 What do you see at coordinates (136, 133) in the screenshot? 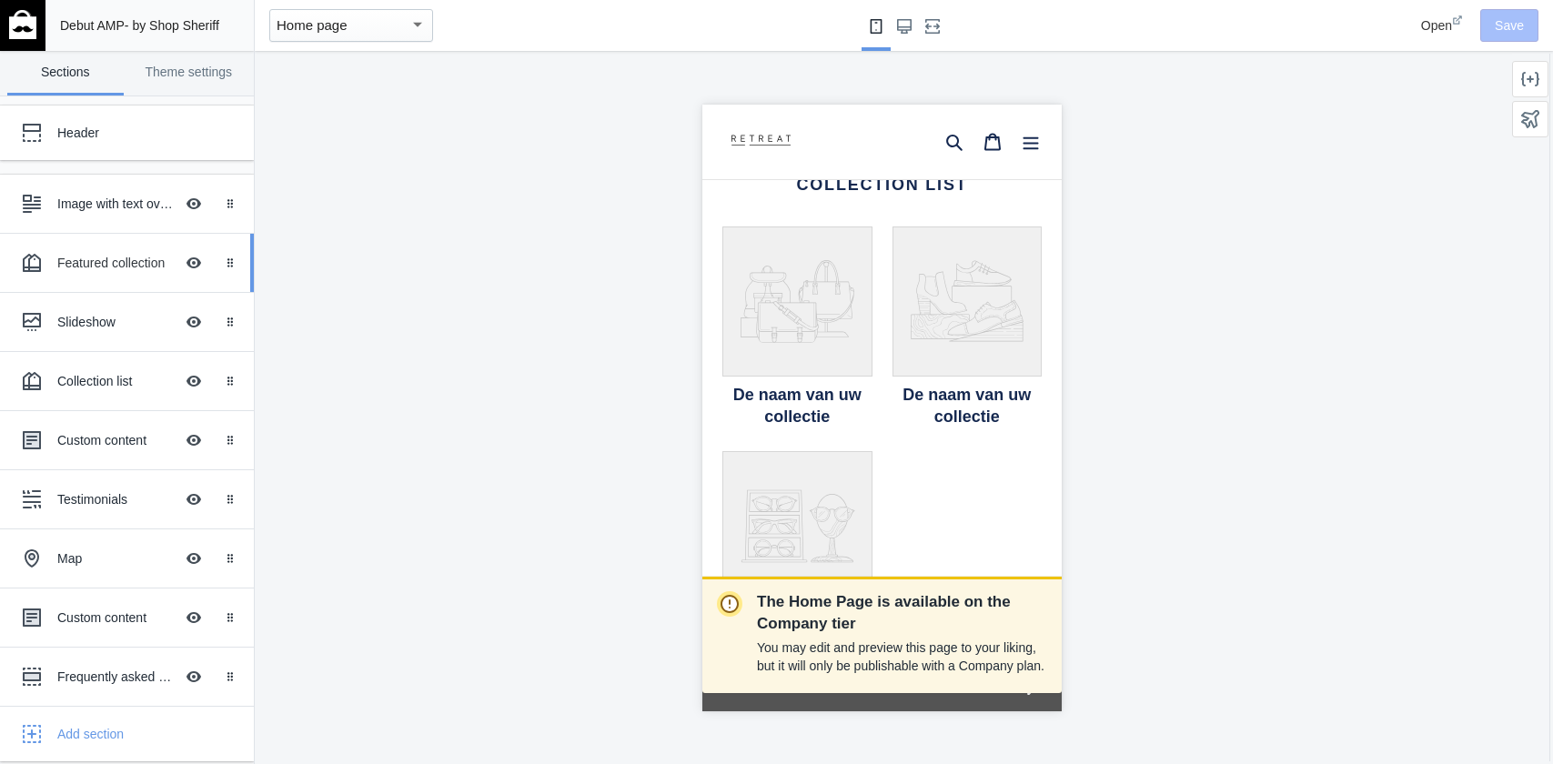
I see `div: Header` at bounding box center [136, 133].